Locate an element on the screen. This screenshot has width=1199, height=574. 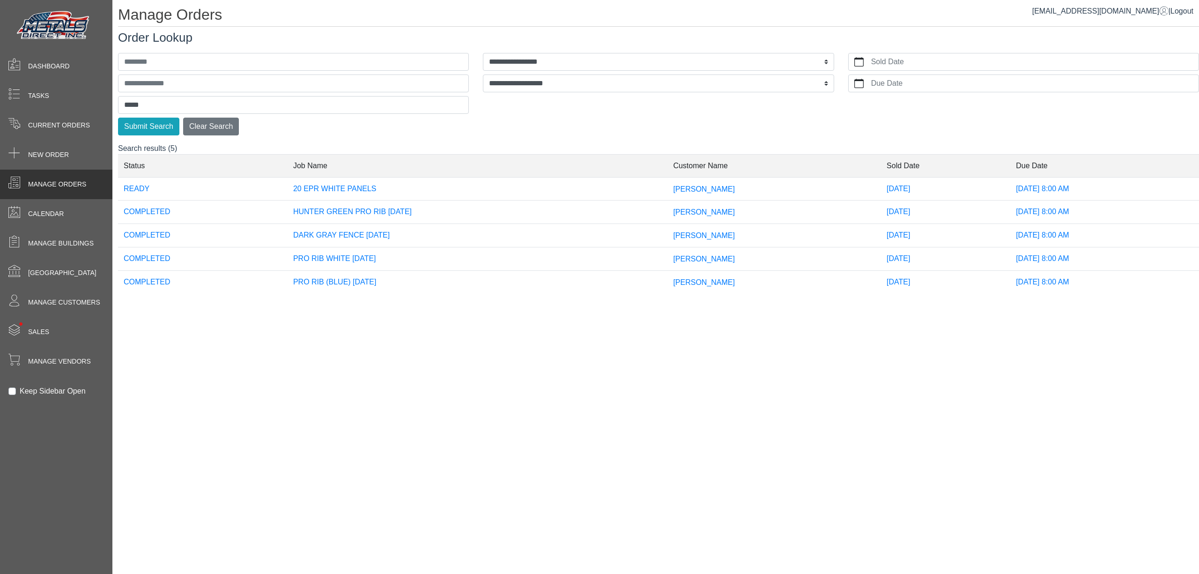
span: Tasks is located at coordinates (38, 96).